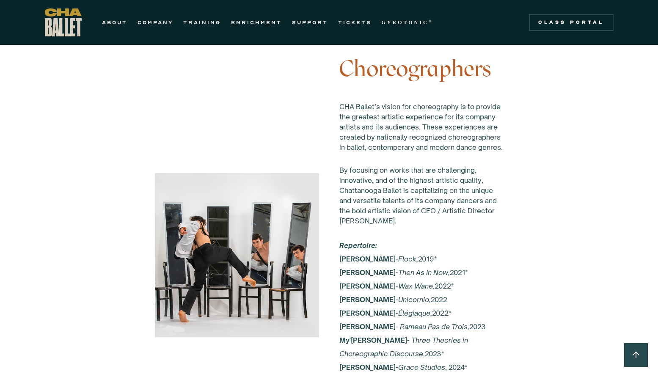  I want to click on a: COMPANY, so click(155, 22).